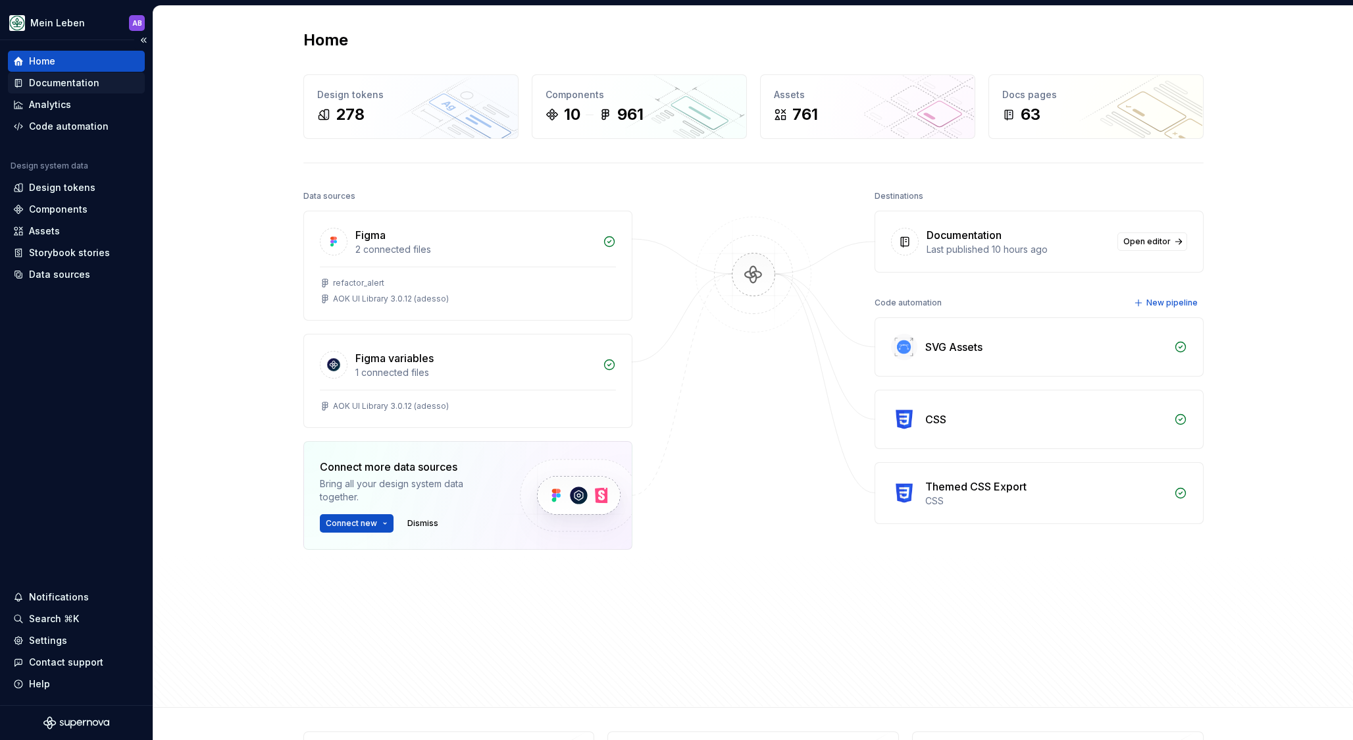 The height and width of the screenshot is (740, 1353). I want to click on div: AB, so click(137, 23).